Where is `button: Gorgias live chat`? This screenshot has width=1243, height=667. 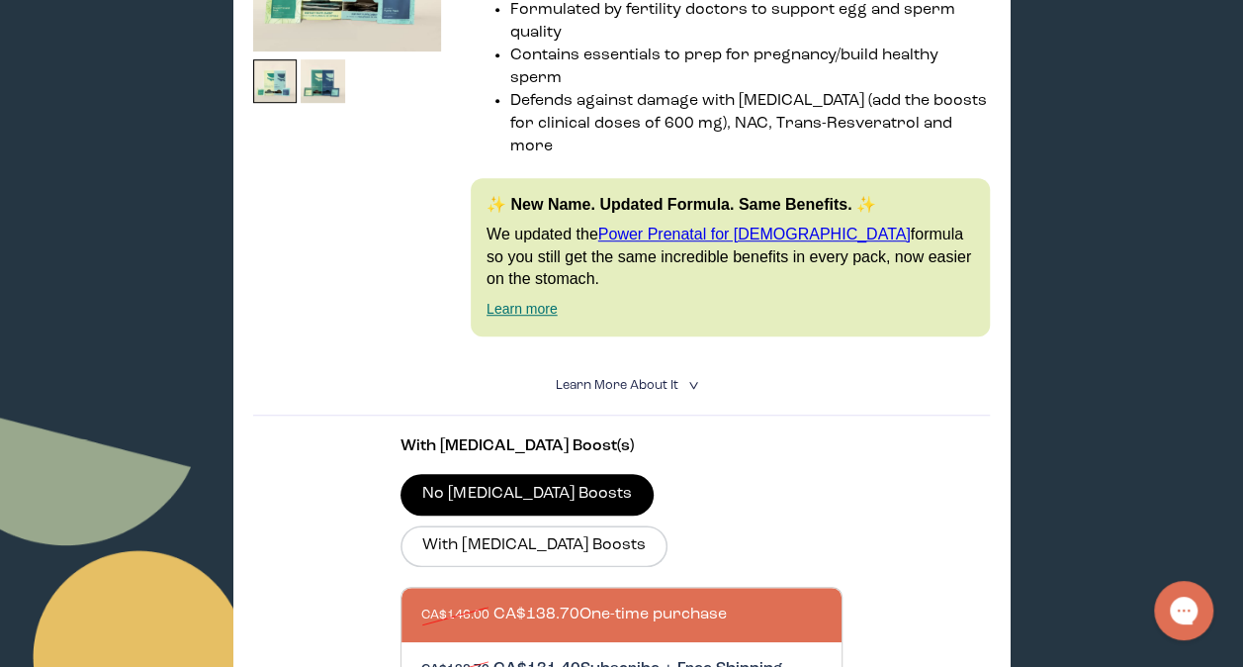
button: Gorgias live chat is located at coordinates (40, 37).